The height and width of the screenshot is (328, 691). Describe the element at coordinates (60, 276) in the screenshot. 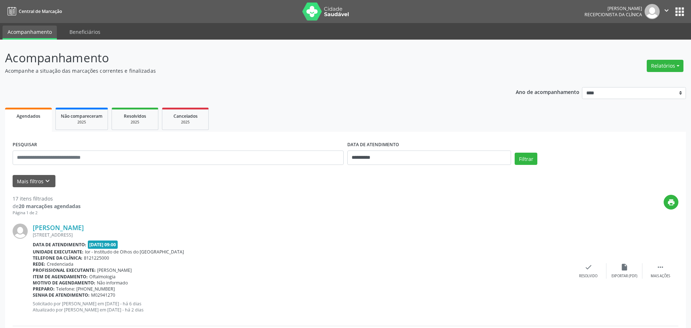

I see `b: Item de agendamento:` at that location.